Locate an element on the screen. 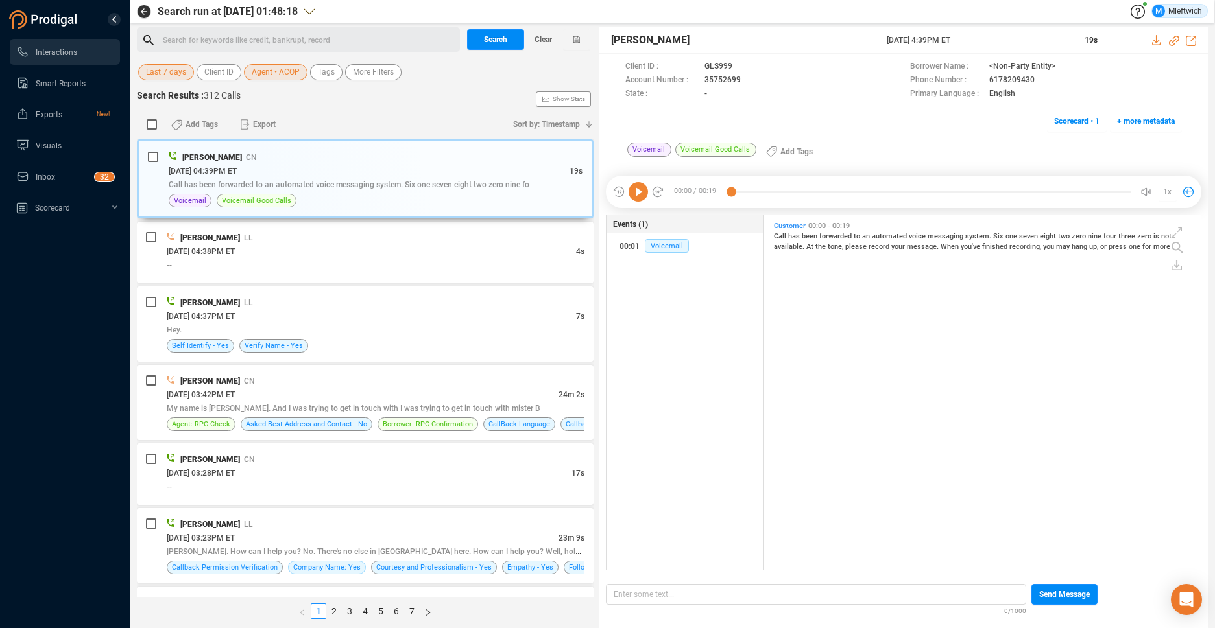 This screenshot has height=628, width=1215. span: Scorecard is located at coordinates (53, 208).